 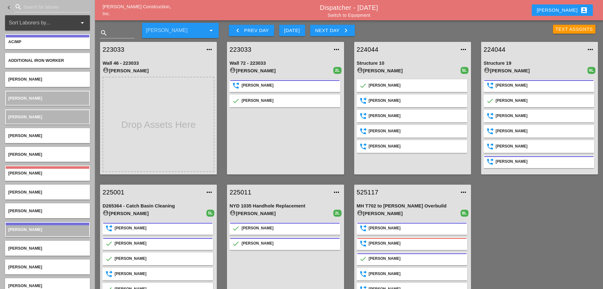 I want to click on a: 225001, so click(x=152, y=192).